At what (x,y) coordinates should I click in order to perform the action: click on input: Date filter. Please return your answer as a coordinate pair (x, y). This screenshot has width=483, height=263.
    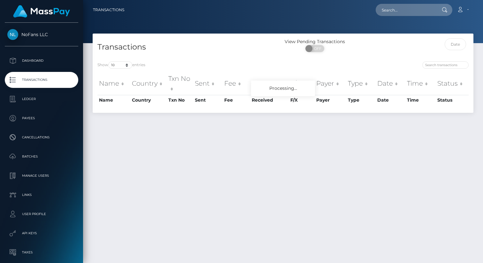
    Looking at the image, I should click on (455, 44).